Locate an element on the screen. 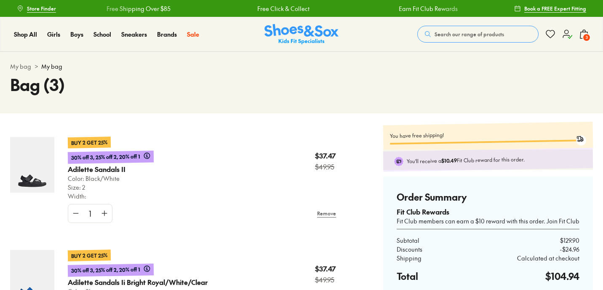 The image size is (603, 290). button: 3 is located at coordinates (584, 34).